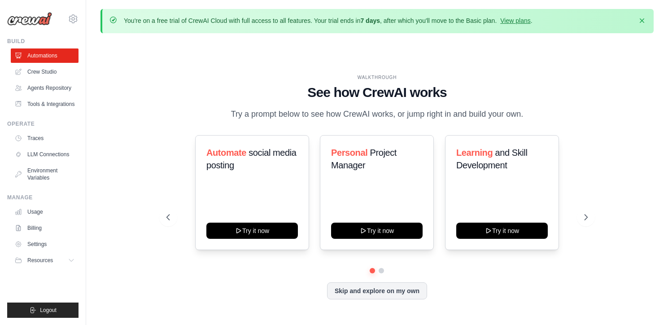 Image resolution: width=668 pixels, height=325 pixels. I want to click on a: Crew Studio, so click(44, 72).